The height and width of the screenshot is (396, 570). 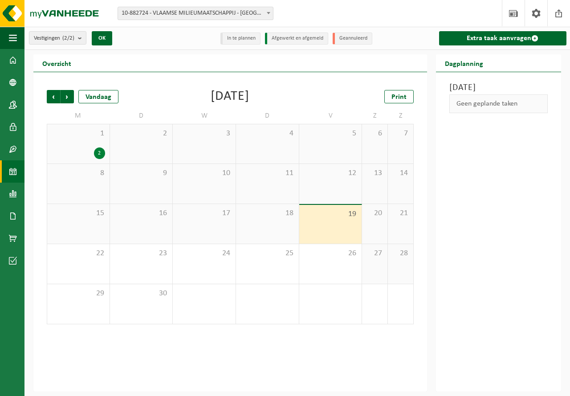 What do you see at coordinates (296, 38) in the screenshot?
I see `li: Afgewerkt en afgemeld` at bounding box center [296, 38].